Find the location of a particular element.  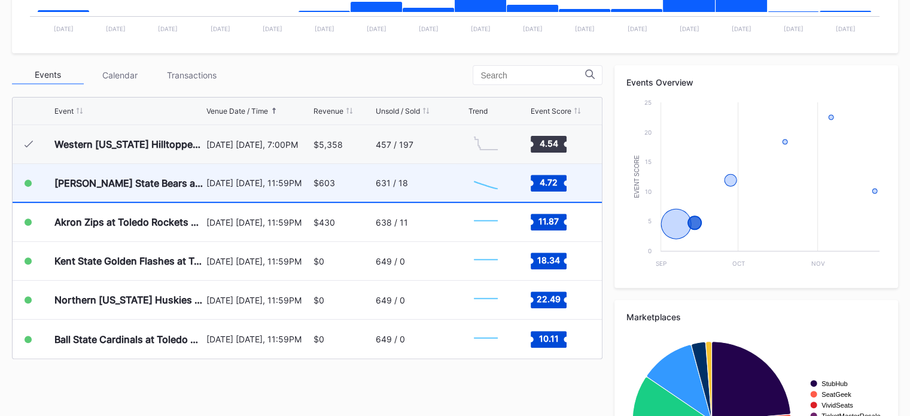

text: 10 is located at coordinates (648, 191).